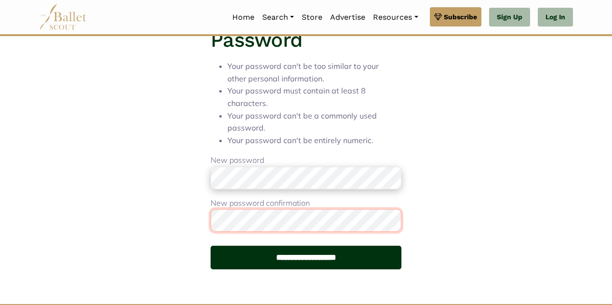 The width and height of the screenshot is (612, 305). Describe the element at coordinates (455, 17) in the screenshot. I see `a: Subscribe` at that location.